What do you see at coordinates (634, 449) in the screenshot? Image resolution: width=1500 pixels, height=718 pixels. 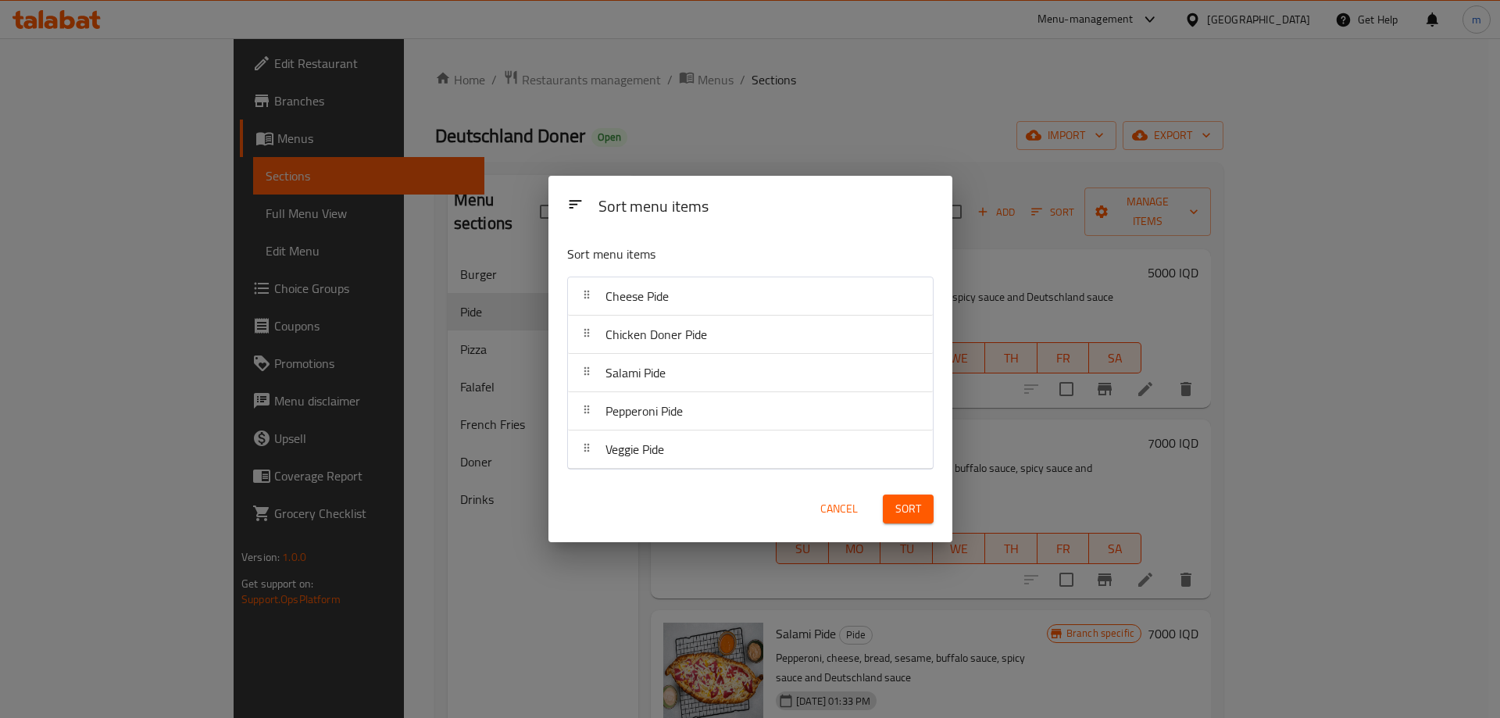 I see `span: Veggie Pide` at bounding box center [634, 449].